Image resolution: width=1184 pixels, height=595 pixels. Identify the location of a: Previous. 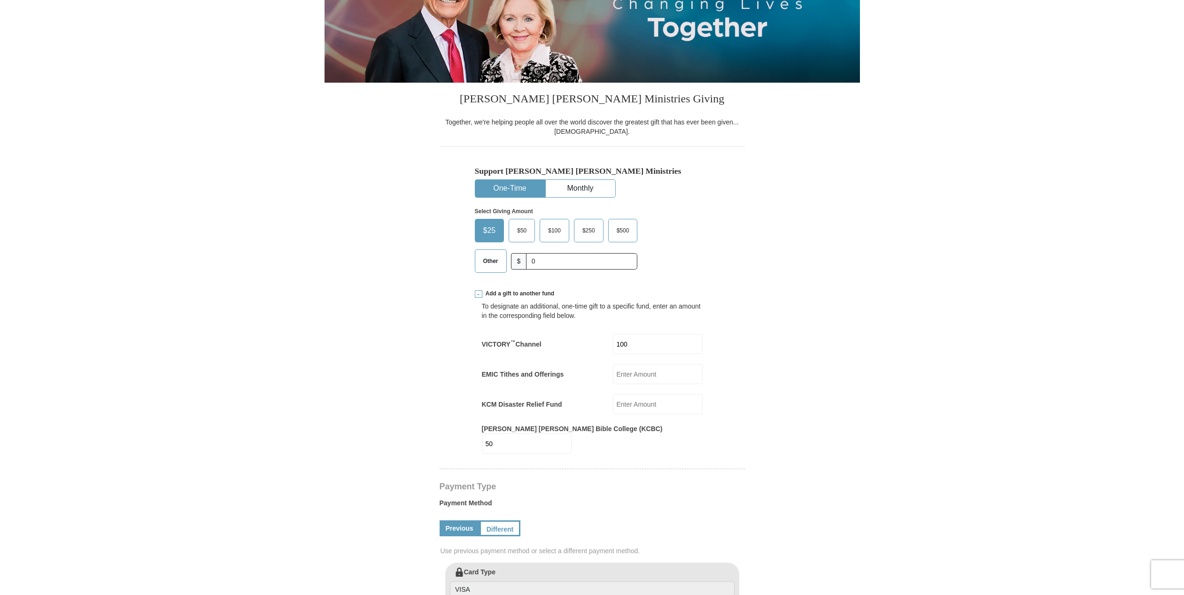
(459, 528).